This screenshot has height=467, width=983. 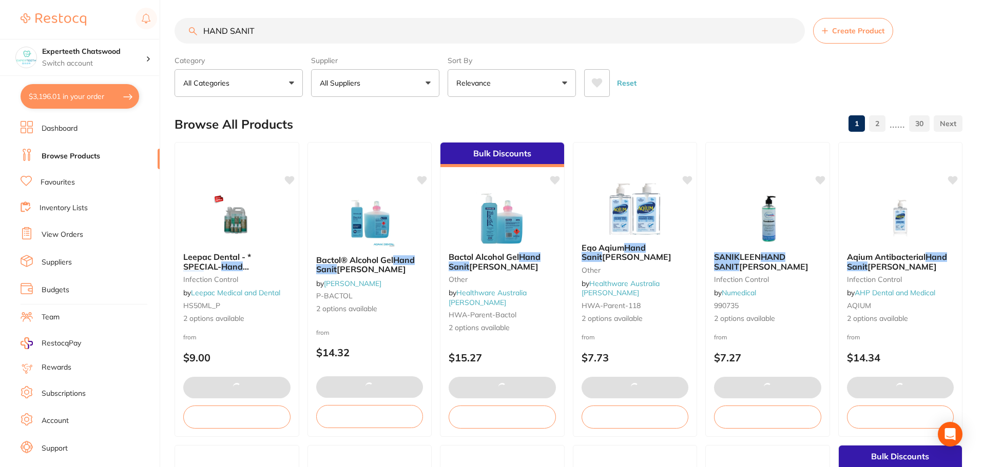 I want to click on span: LEEN, so click(x=750, y=257).